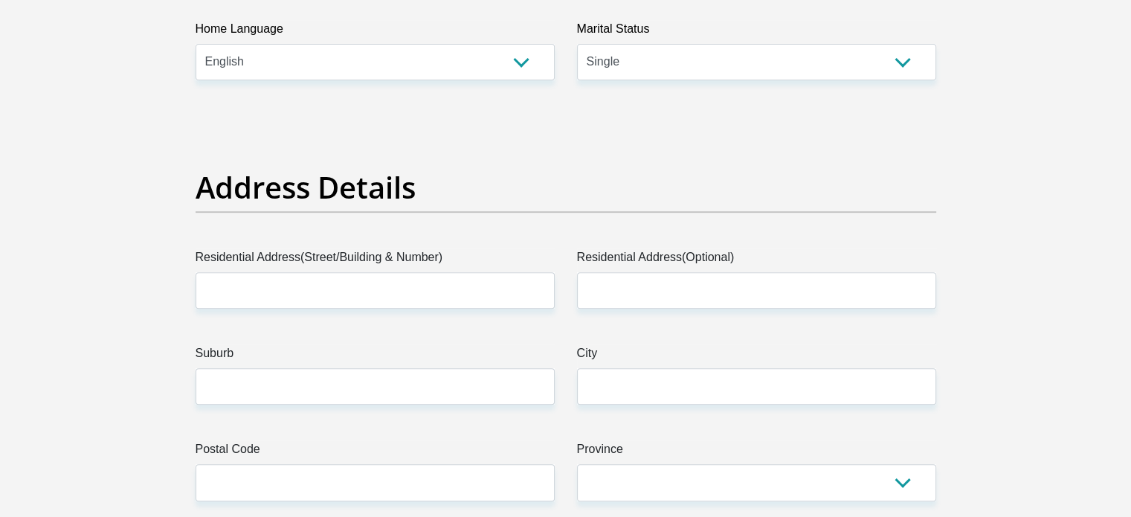 The image size is (1131, 517). Describe the element at coordinates (375, 452) in the screenshot. I see `label: Postal Code` at that location.